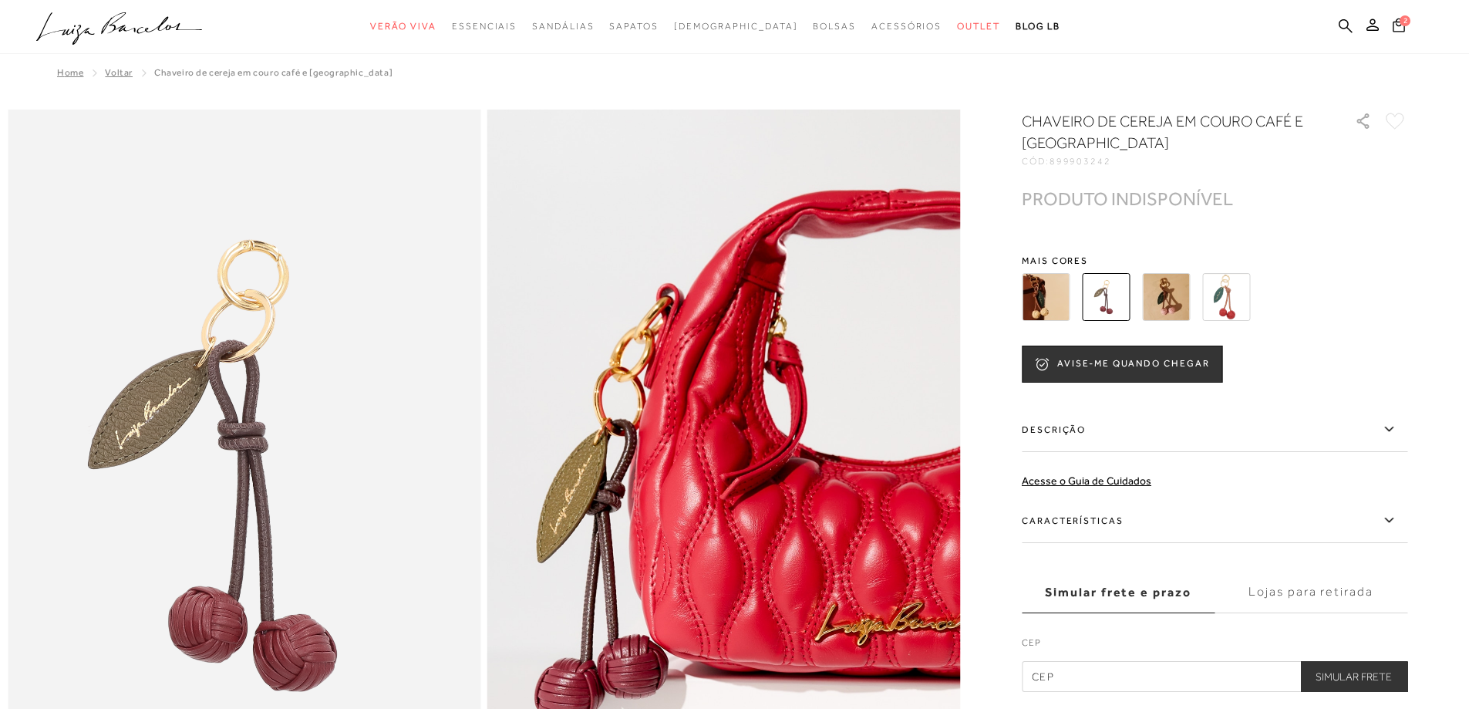  What do you see at coordinates (834, 26) in the screenshot?
I see `span: Bolsas` at bounding box center [834, 26].